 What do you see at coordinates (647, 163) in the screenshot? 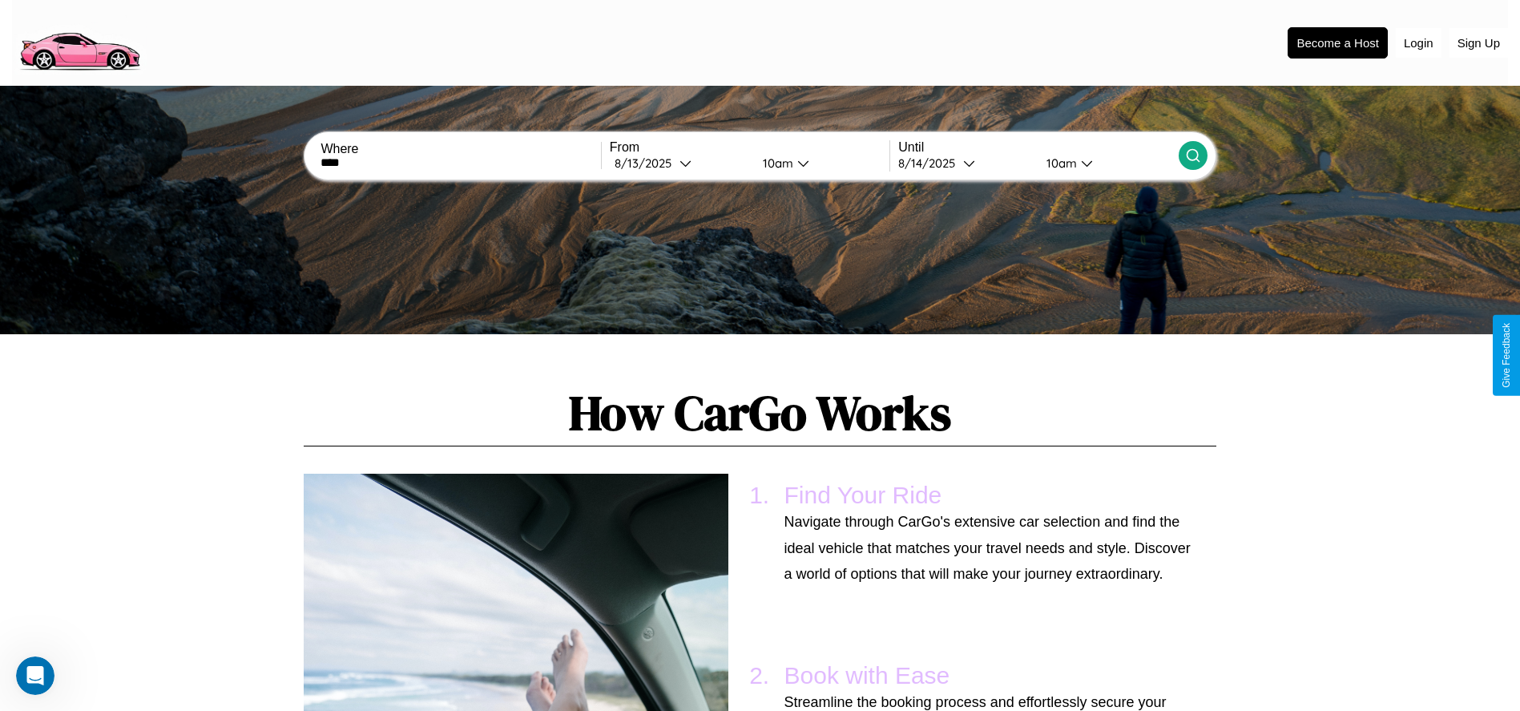
I see `div: 8 / 13 / 2025` at bounding box center [647, 163].